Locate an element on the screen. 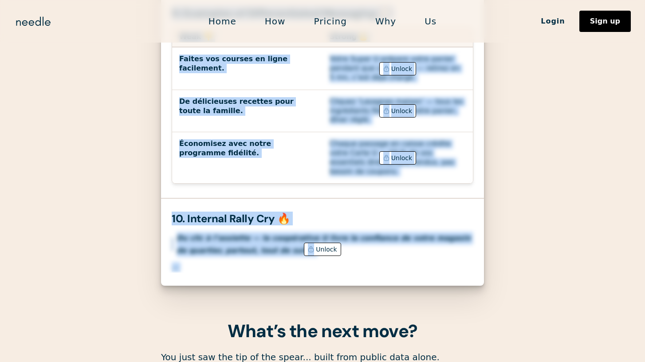 This screenshot has height=362, width=645. a: Sign up is located at coordinates (605, 21).